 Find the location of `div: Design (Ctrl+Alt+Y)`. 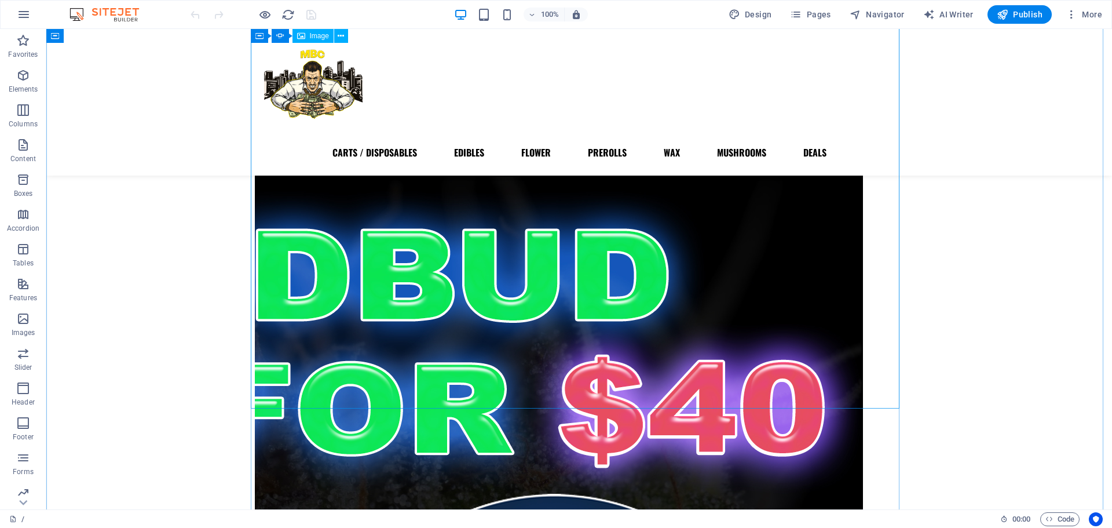

div: Design (Ctrl+Alt+Y) is located at coordinates (750, 14).